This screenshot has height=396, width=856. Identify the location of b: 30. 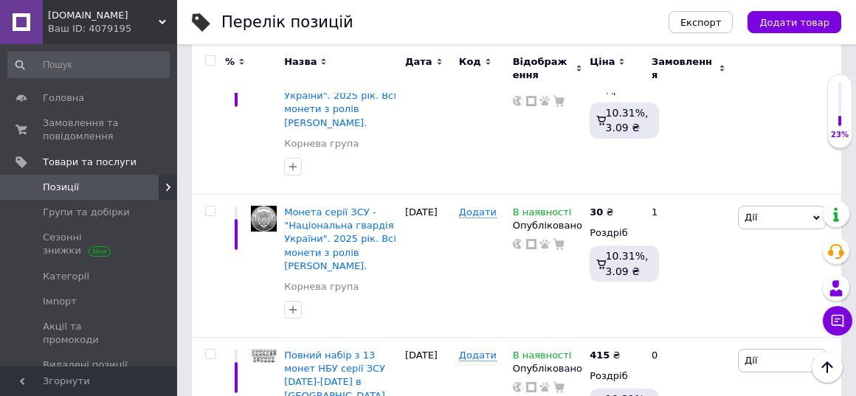
(596, 212).